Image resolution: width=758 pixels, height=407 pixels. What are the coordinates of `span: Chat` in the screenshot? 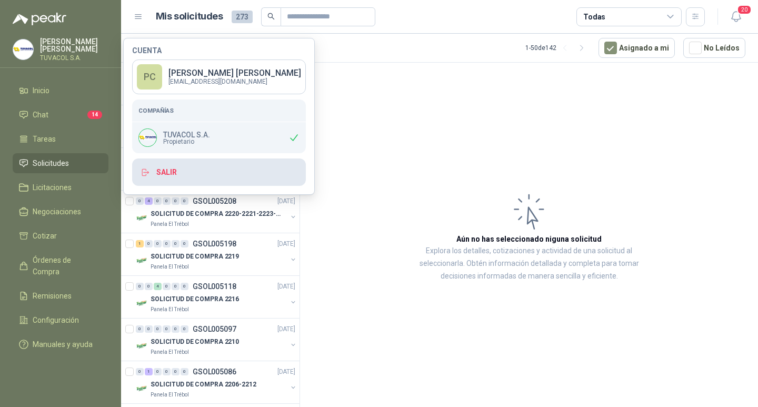 It's located at (41, 115).